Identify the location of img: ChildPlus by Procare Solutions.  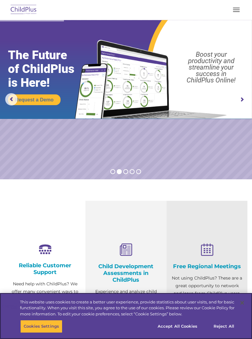
(24, 10).